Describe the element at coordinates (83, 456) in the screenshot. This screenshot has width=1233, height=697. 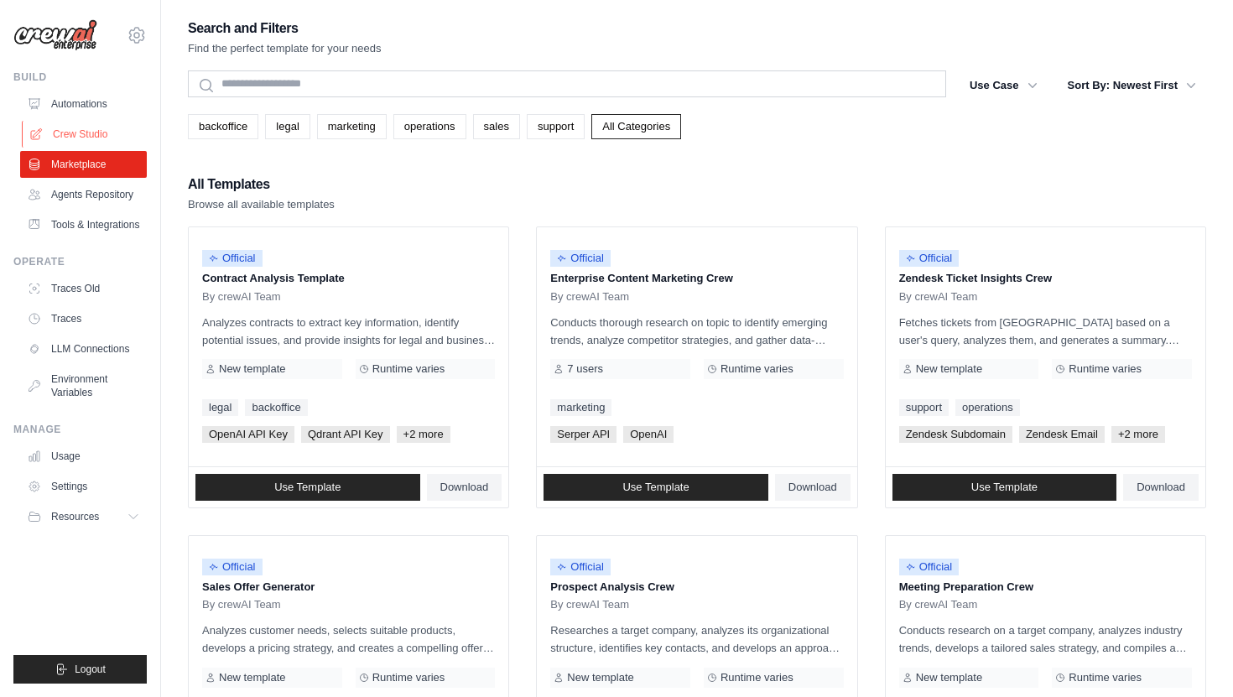
I see `a: Usage` at that location.